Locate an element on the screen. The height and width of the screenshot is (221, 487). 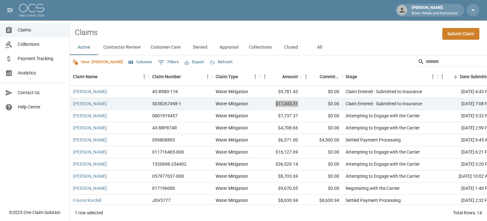
p: Water Rehab and Restoration is located at coordinates (435, 13).